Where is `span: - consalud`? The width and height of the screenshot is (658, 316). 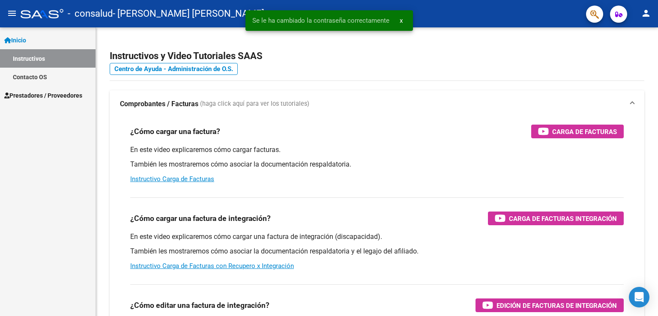 span: - consalud is located at coordinates (90, 14).